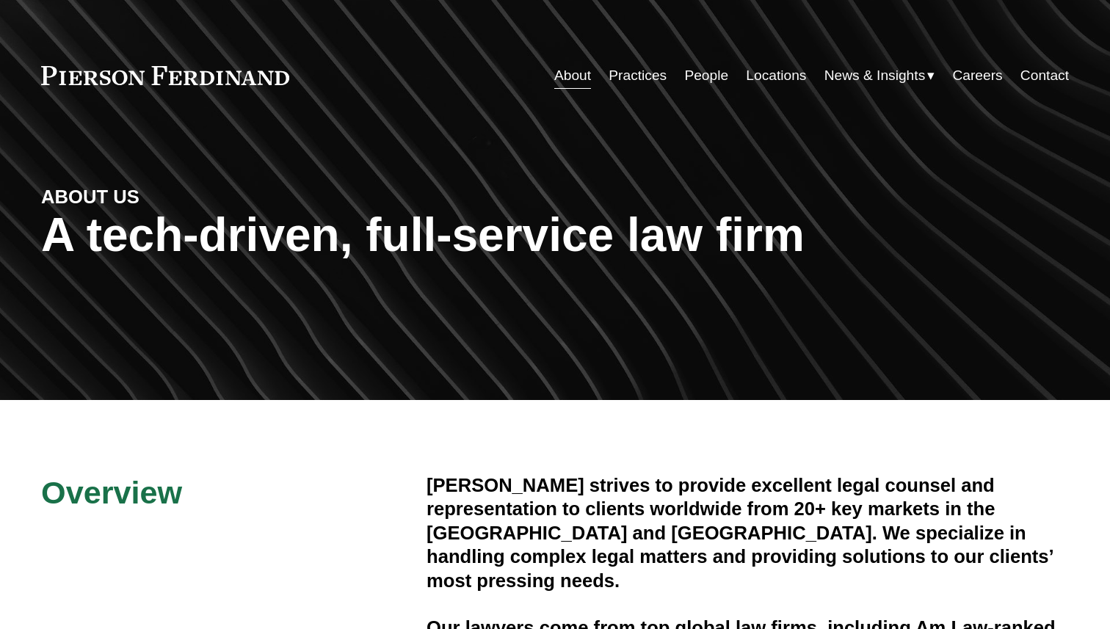 The width and height of the screenshot is (1110, 629). I want to click on span: News & Insights, so click(875, 76).